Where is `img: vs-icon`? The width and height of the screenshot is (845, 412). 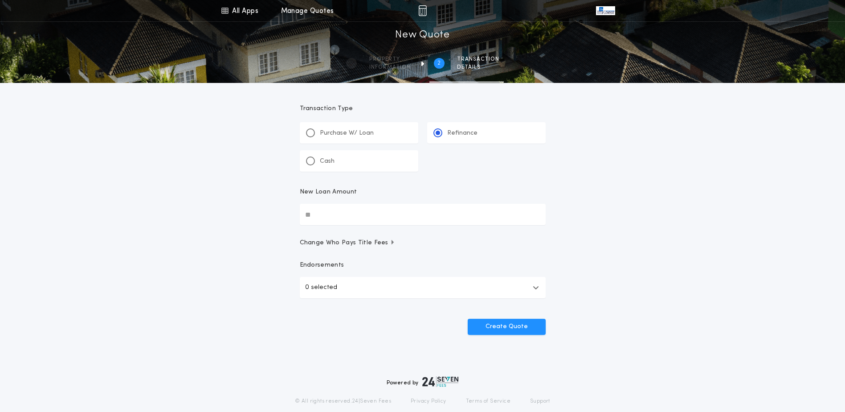 img: vs-icon is located at coordinates (606, 11).